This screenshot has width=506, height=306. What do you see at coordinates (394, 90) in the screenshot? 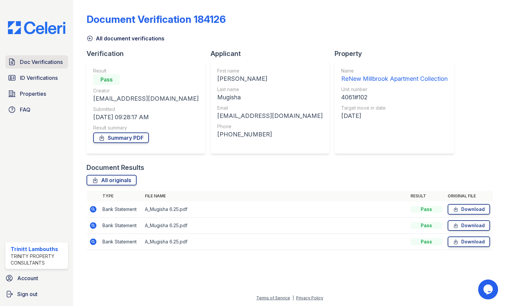
I see `div: Unit number` at bounding box center [394, 90].